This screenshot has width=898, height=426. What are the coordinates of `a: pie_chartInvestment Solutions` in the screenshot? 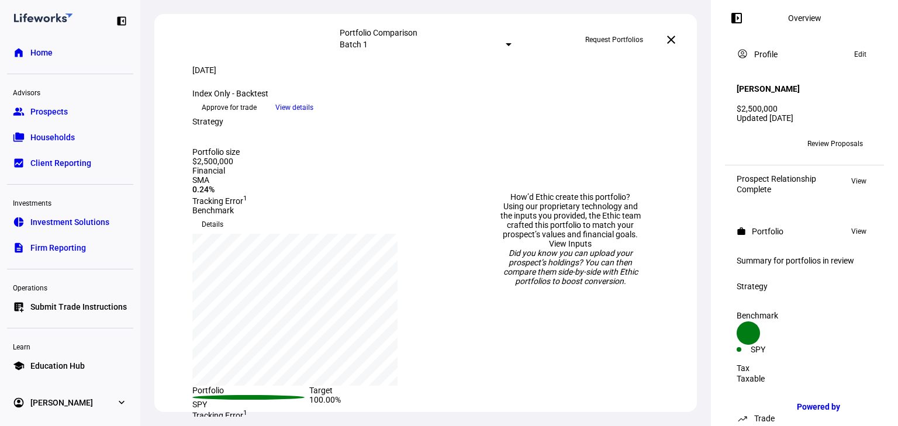 It's located at (70, 222).